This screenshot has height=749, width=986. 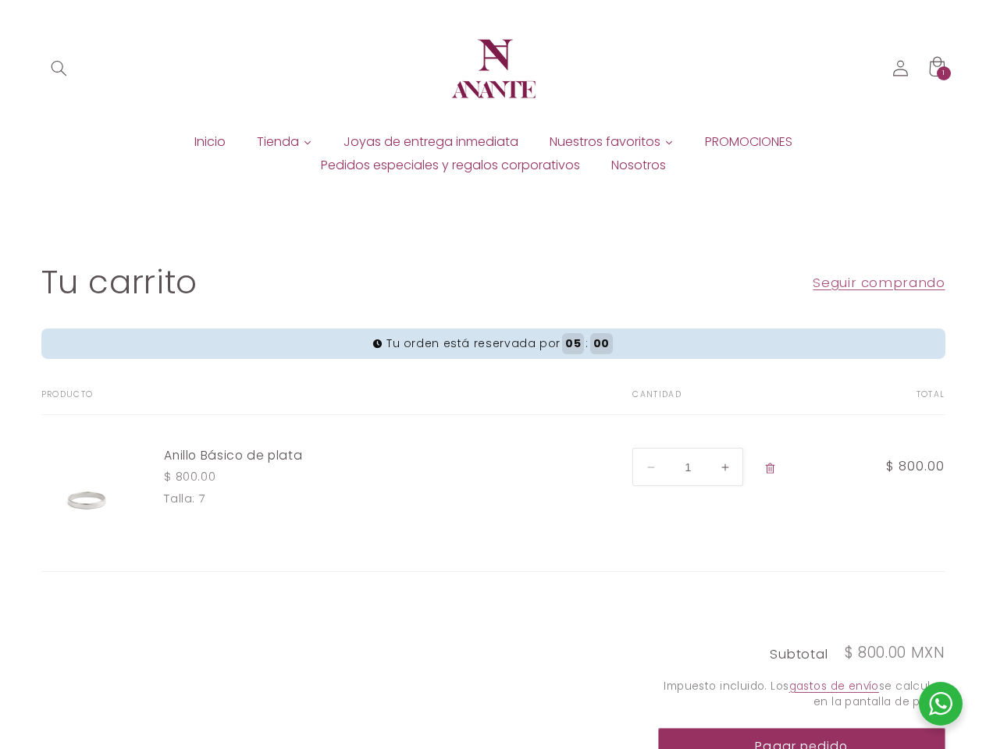 I want to click on th: Cantidad, so click(x=707, y=403).